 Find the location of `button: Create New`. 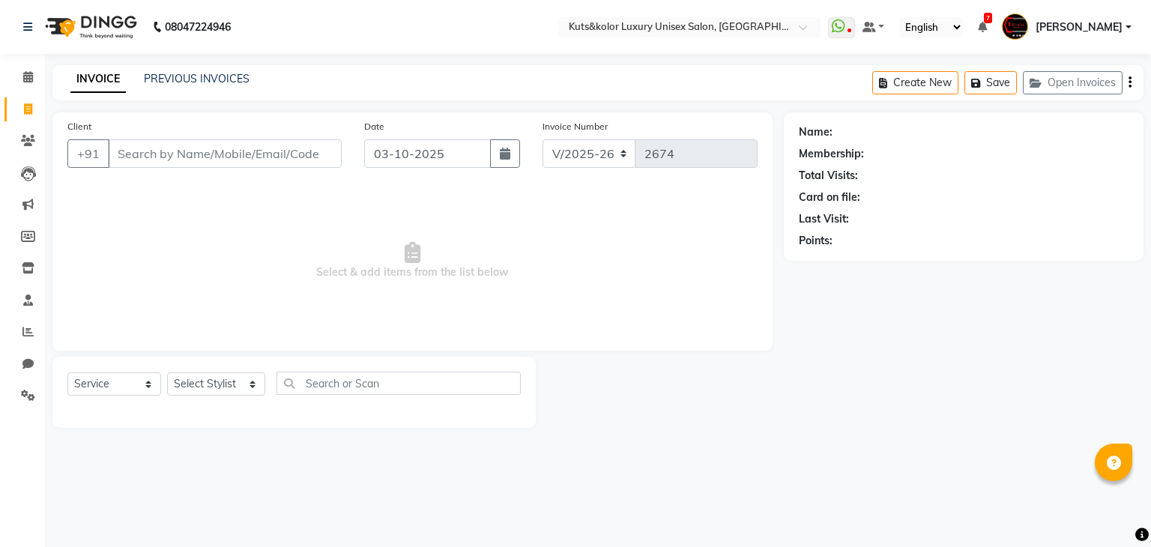

button: Create New is located at coordinates (915, 82).